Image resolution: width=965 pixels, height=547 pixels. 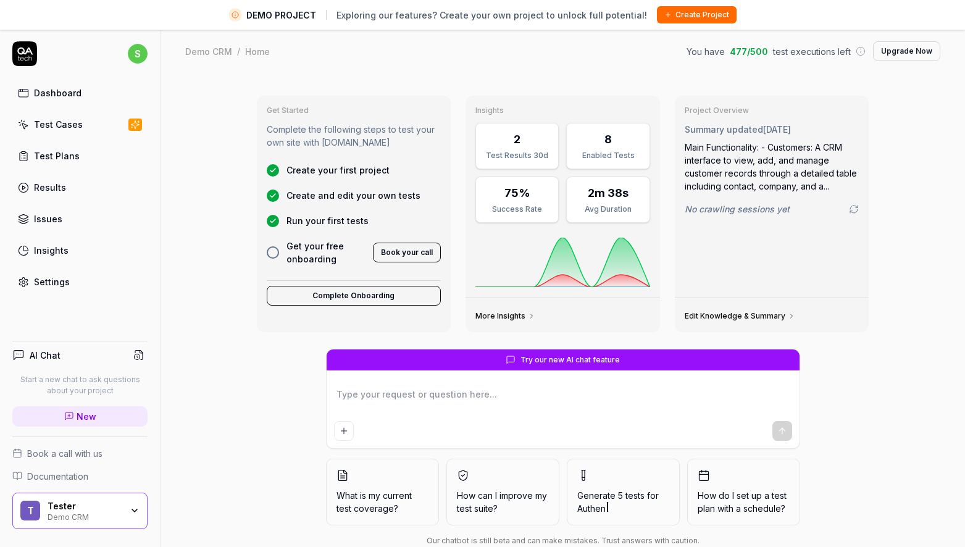 What do you see at coordinates (57, 93) in the screenshot?
I see `div: Dashboard` at bounding box center [57, 93].